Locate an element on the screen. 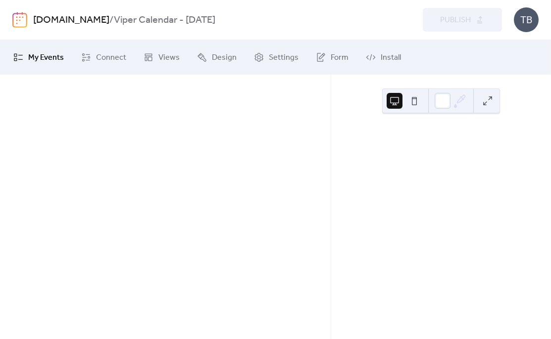 This screenshot has height=339, width=551. a: Install is located at coordinates (383, 57).